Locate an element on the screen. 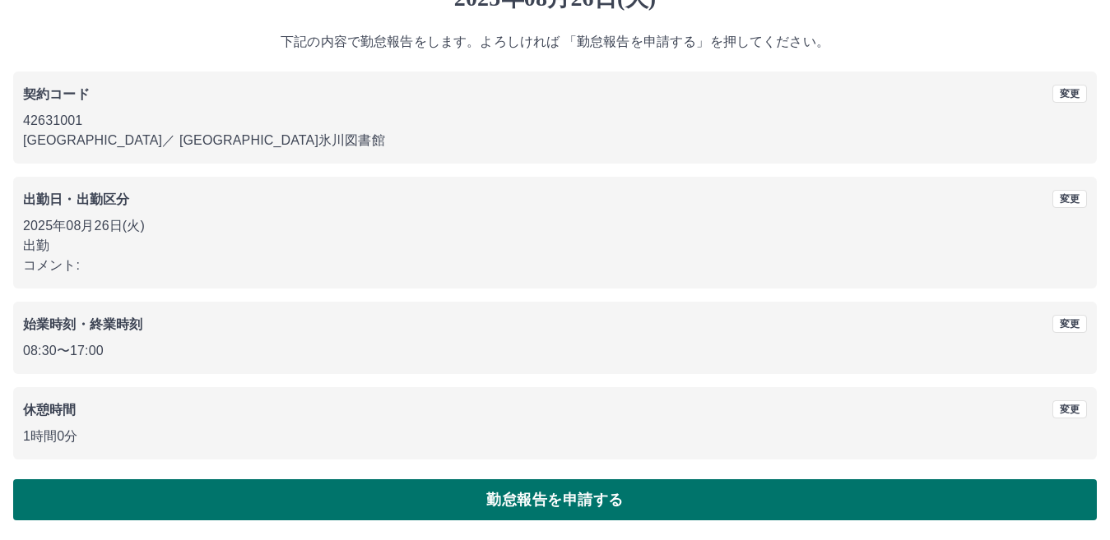 The width and height of the screenshot is (1110, 540). b: 休憩時間 is located at coordinates (49, 410).